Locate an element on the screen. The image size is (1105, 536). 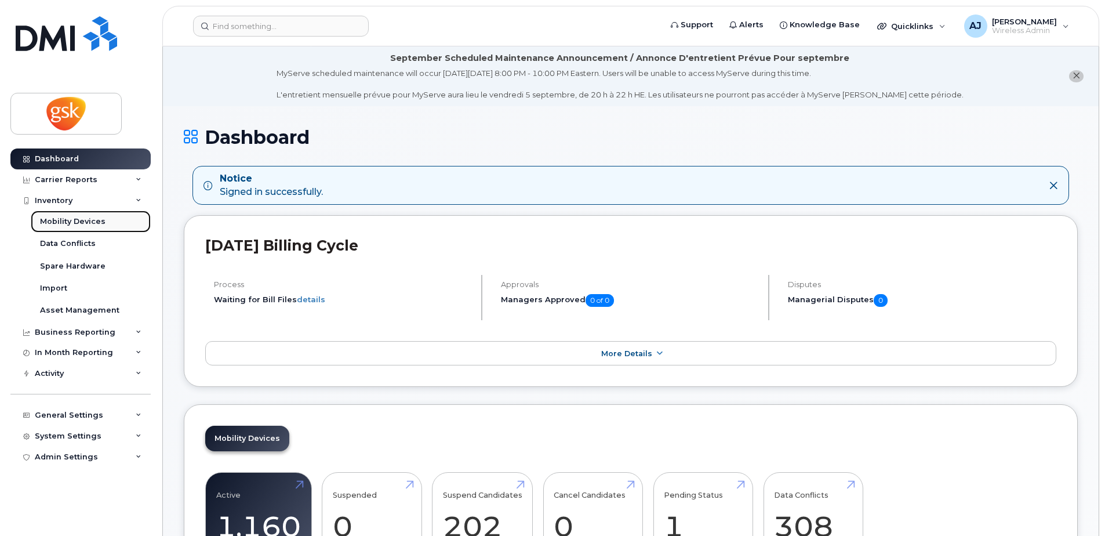
span: 0 is located at coordinates (880, 300).